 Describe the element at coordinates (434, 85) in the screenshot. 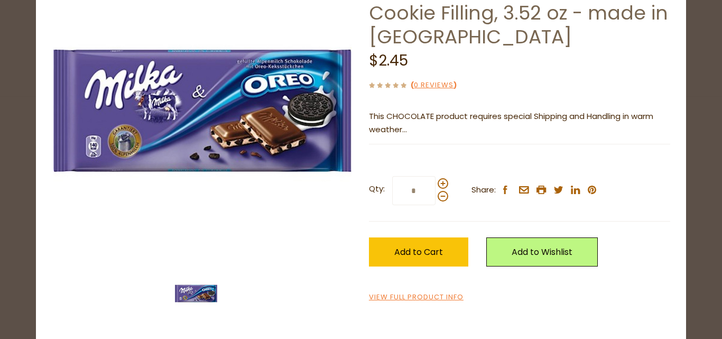

I see `a: 0 Reviews` at that location.